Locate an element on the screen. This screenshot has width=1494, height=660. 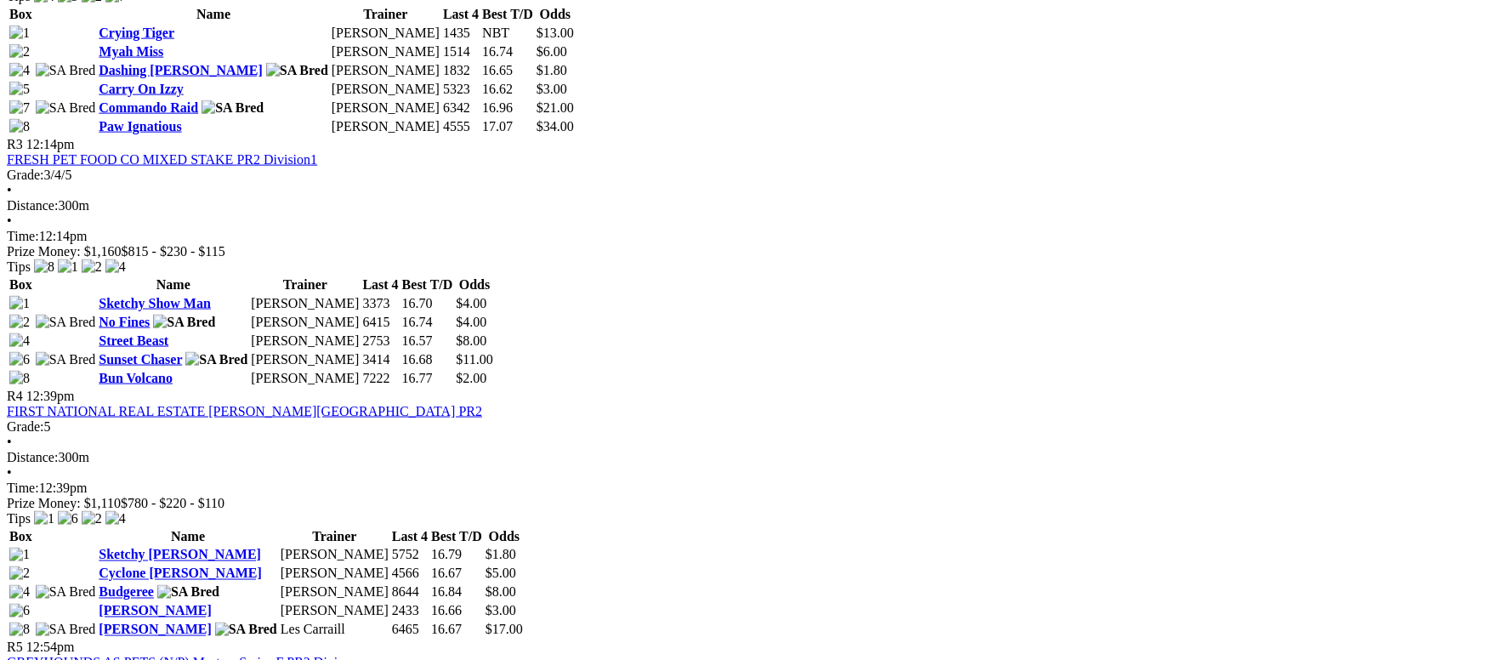
span: $5.00 is located at coordinates (501, 573).